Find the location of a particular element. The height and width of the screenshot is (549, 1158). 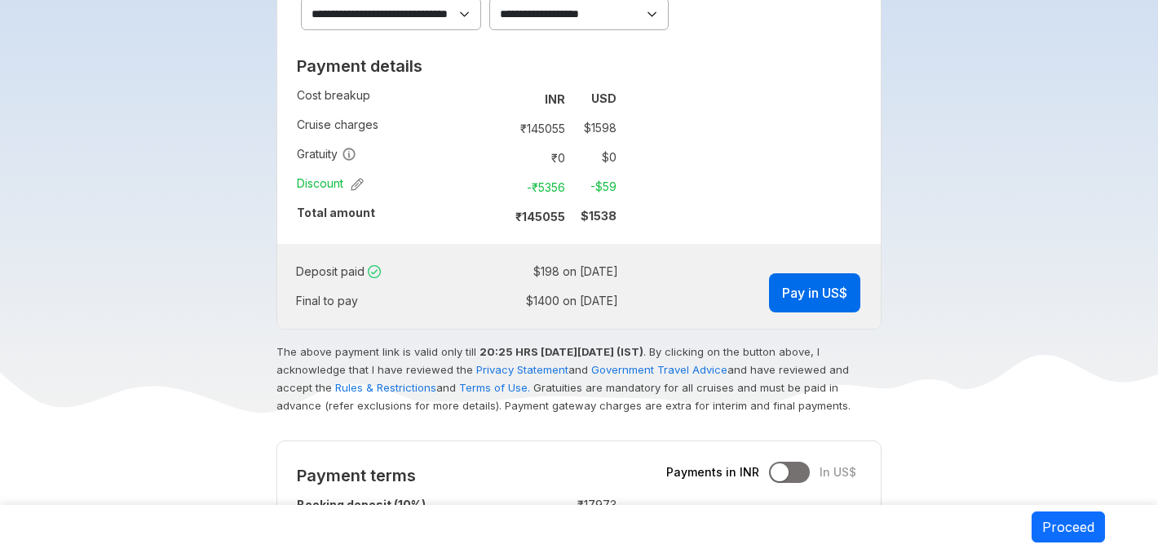

button: Proceed is located at coordinates (1068, 527).